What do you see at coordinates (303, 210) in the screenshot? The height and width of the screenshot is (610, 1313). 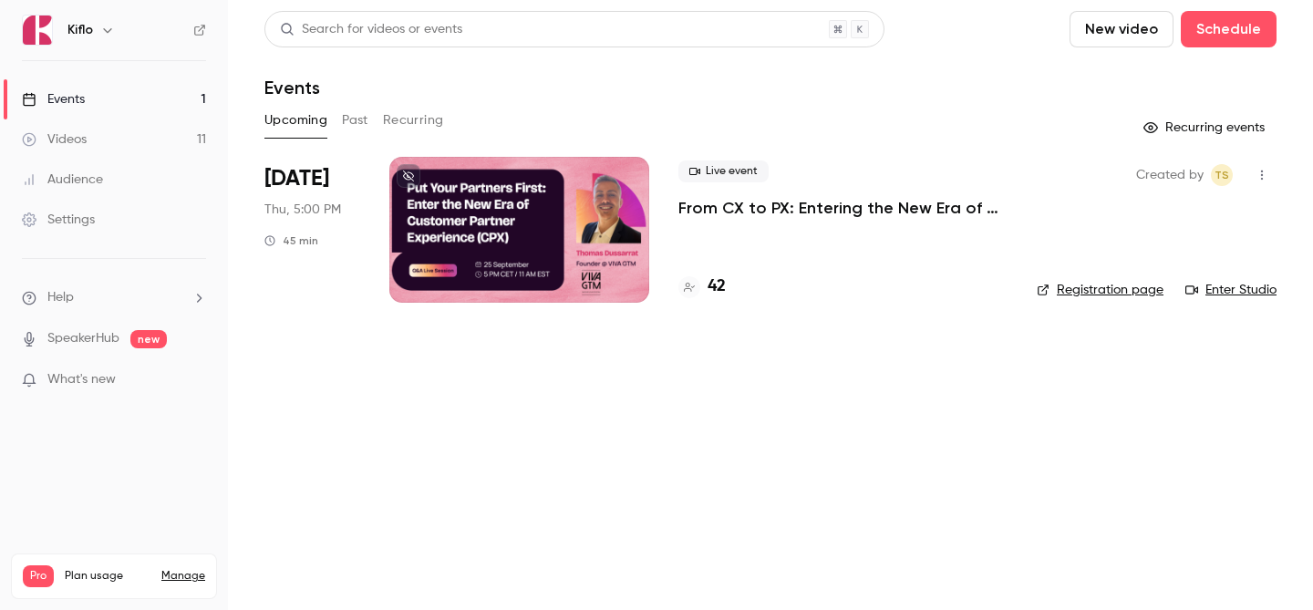 I see `span: Thu, 5:00 PM` at bounding box center [303, 210].